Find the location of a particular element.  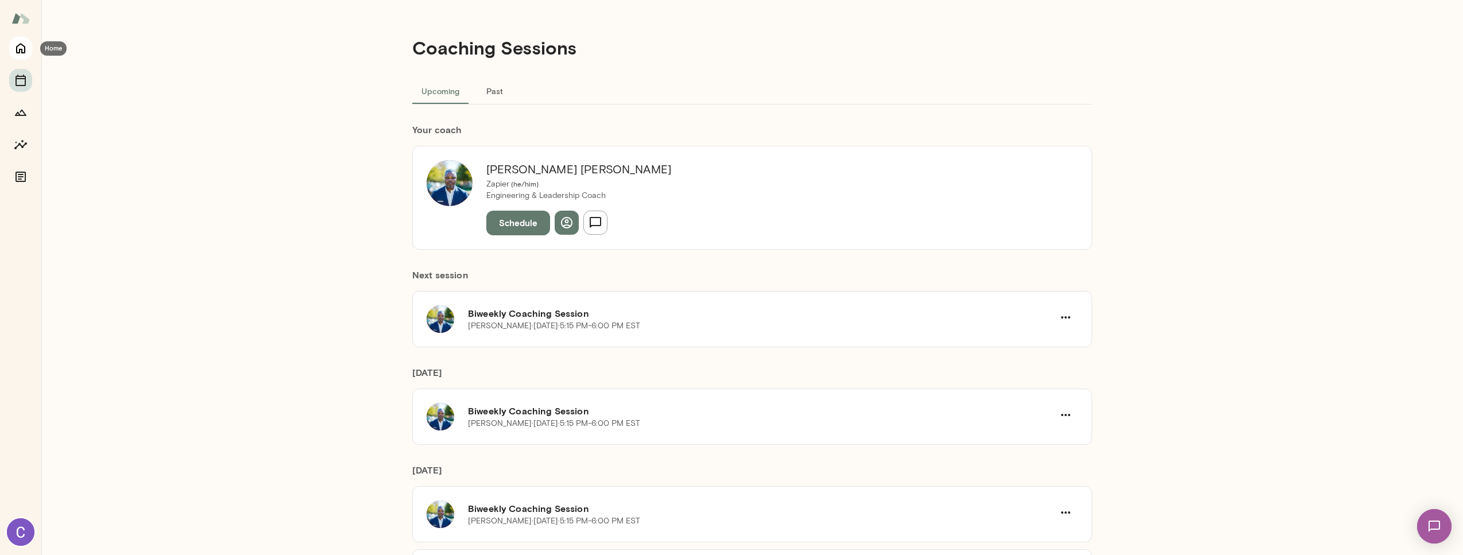

button: View profile is located at coordinates (567, 223).